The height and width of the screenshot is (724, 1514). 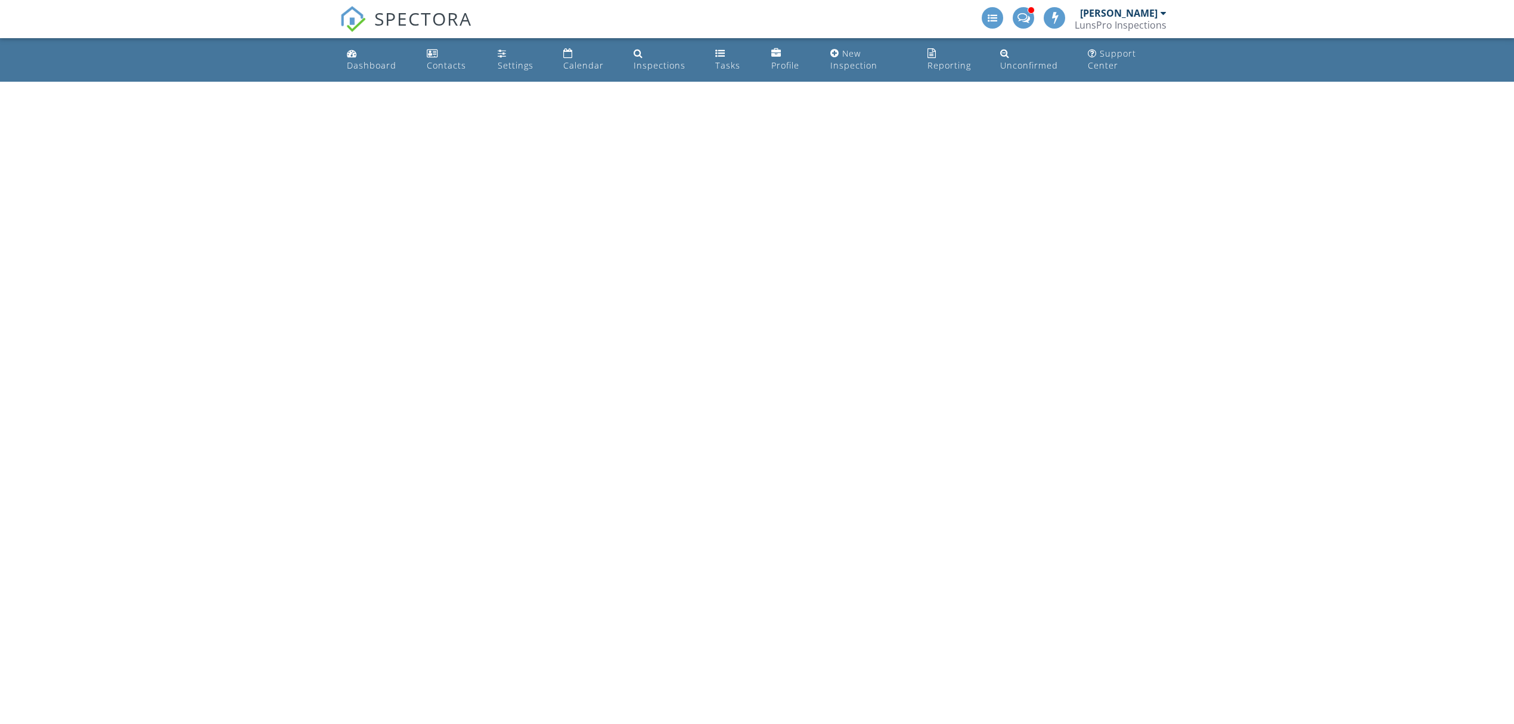 I want to click on a: Profile, so click(x=791, y=60).